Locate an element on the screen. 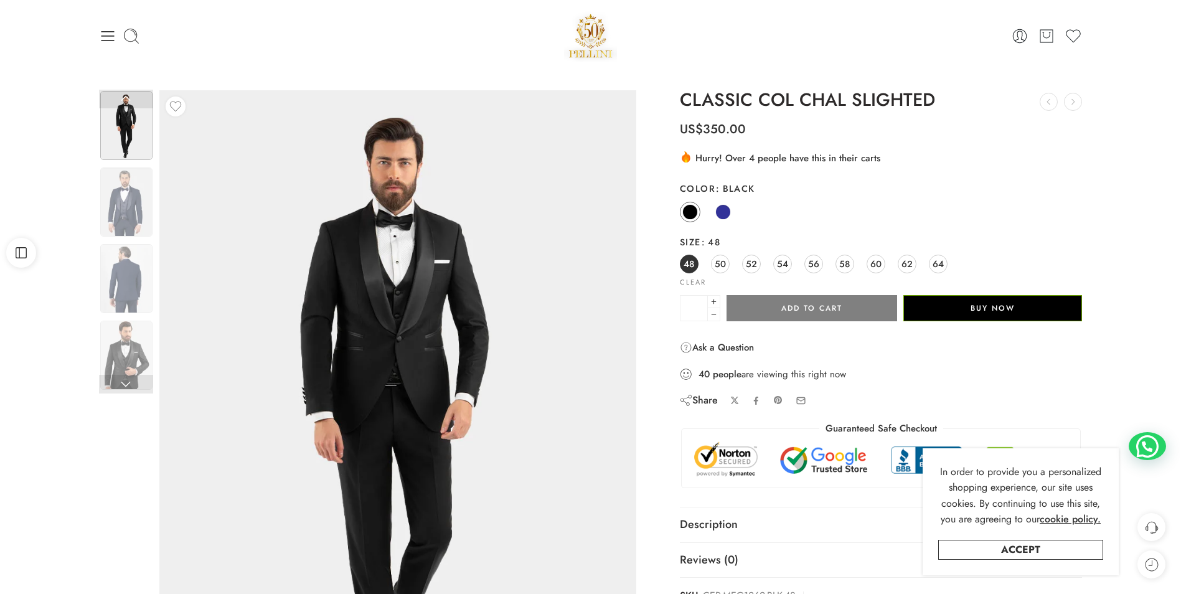  label: Color is located at coordinates (881, 189).